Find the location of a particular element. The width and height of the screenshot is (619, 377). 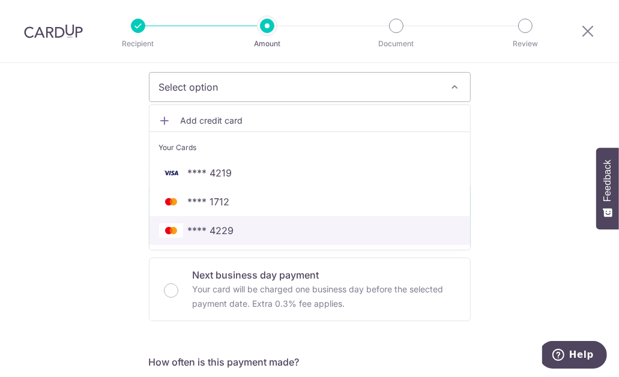

p: Review is located at coordinates (525, 44).